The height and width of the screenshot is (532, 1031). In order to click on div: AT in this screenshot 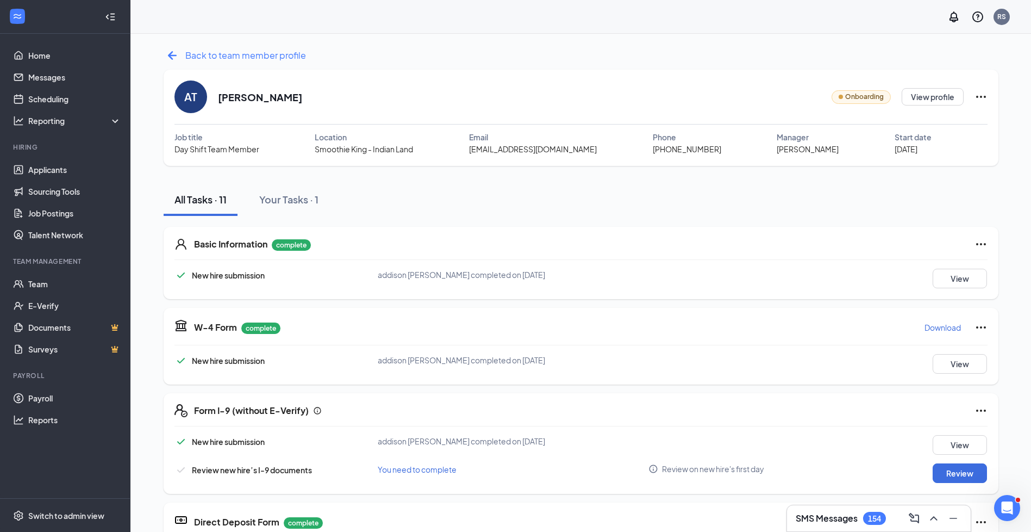, I will do `click(191, 97)`.